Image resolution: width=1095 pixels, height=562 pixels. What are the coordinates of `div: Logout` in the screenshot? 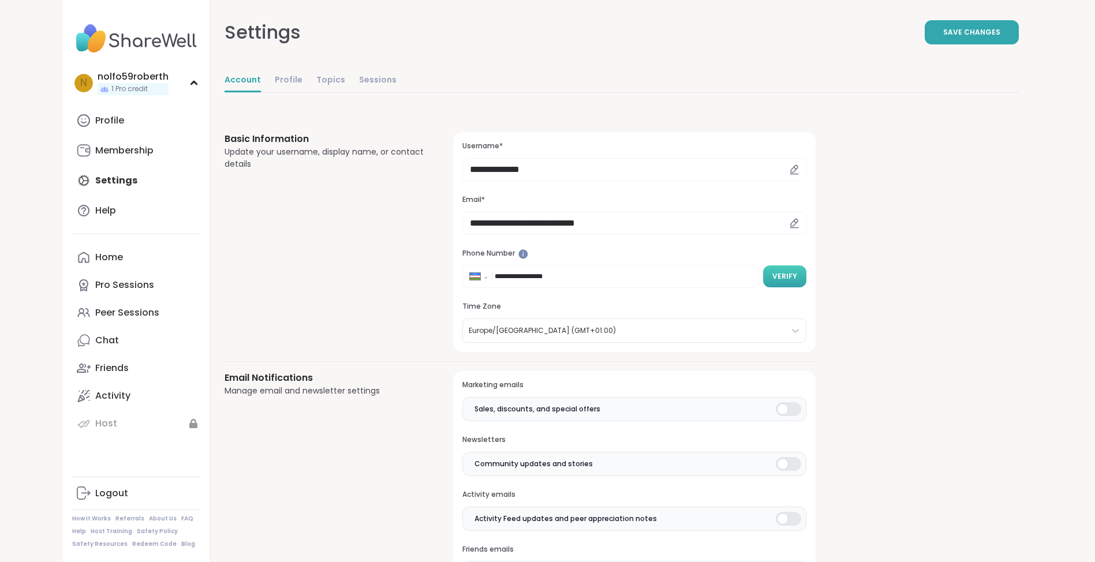 It's located at (111, 493).